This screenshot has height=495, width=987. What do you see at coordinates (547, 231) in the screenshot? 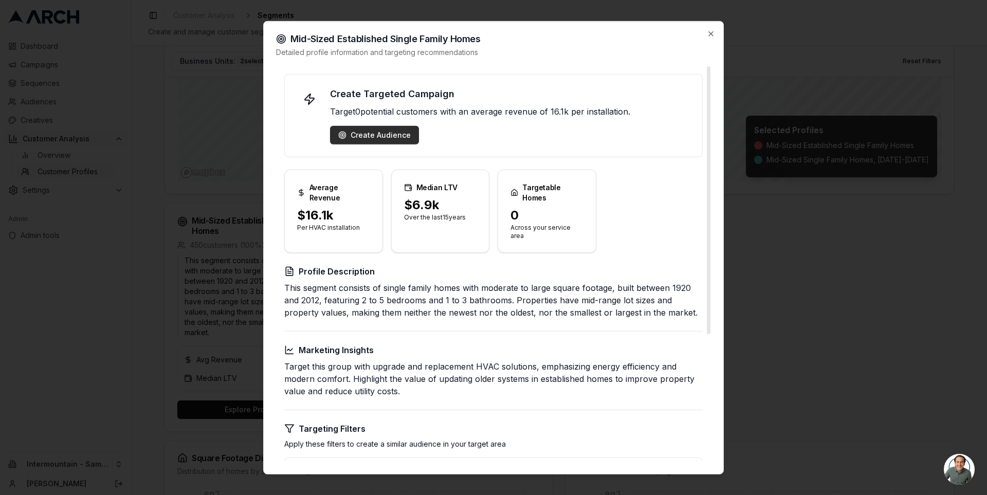
I see `p: Across your service area` at bounding box center [547, 231].